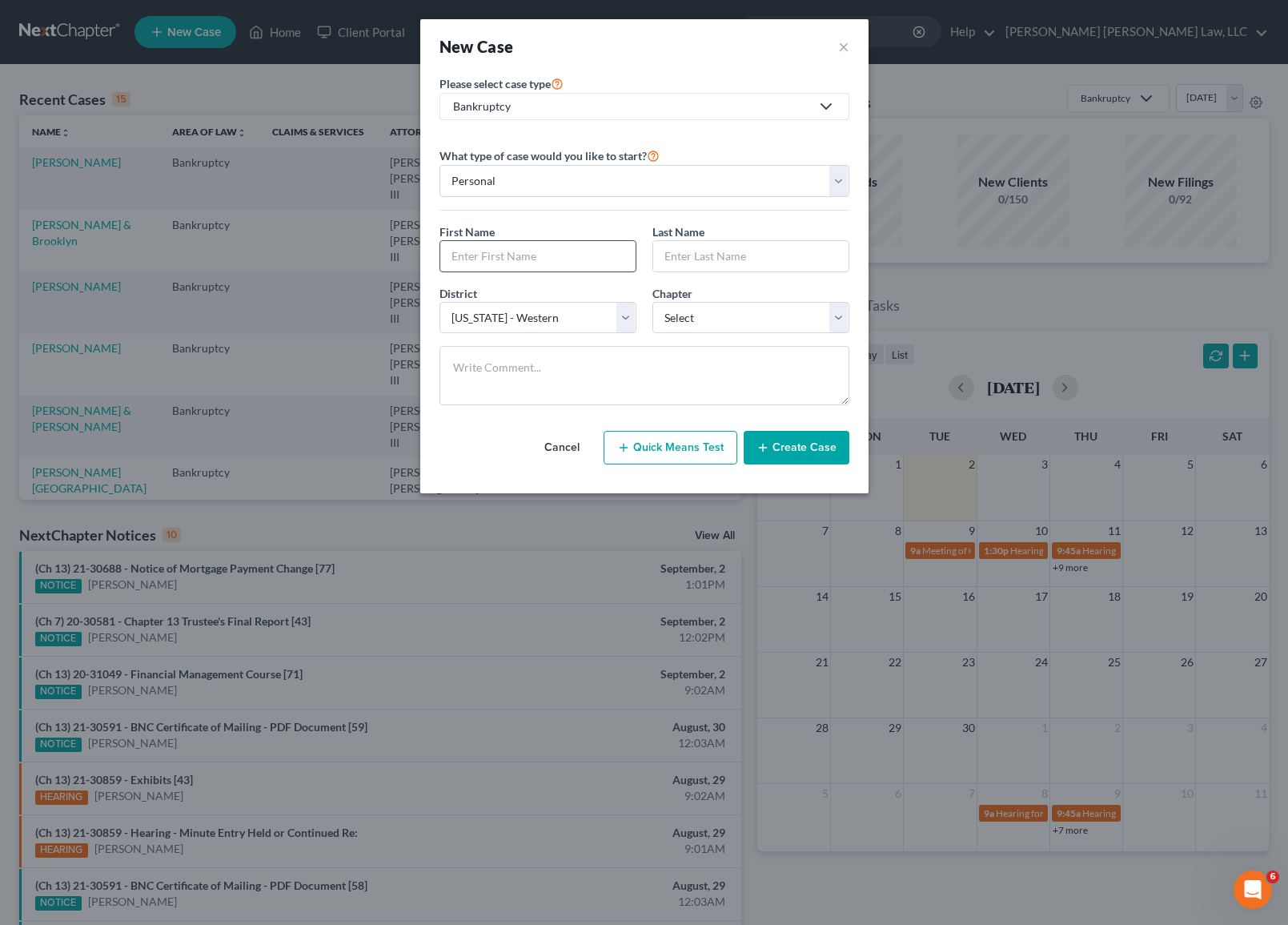 This screenshot has width=1288, height=925. Describe the element at coordinates (538, 256) in the screenshot. I see `input: Enter First Name` at that location.